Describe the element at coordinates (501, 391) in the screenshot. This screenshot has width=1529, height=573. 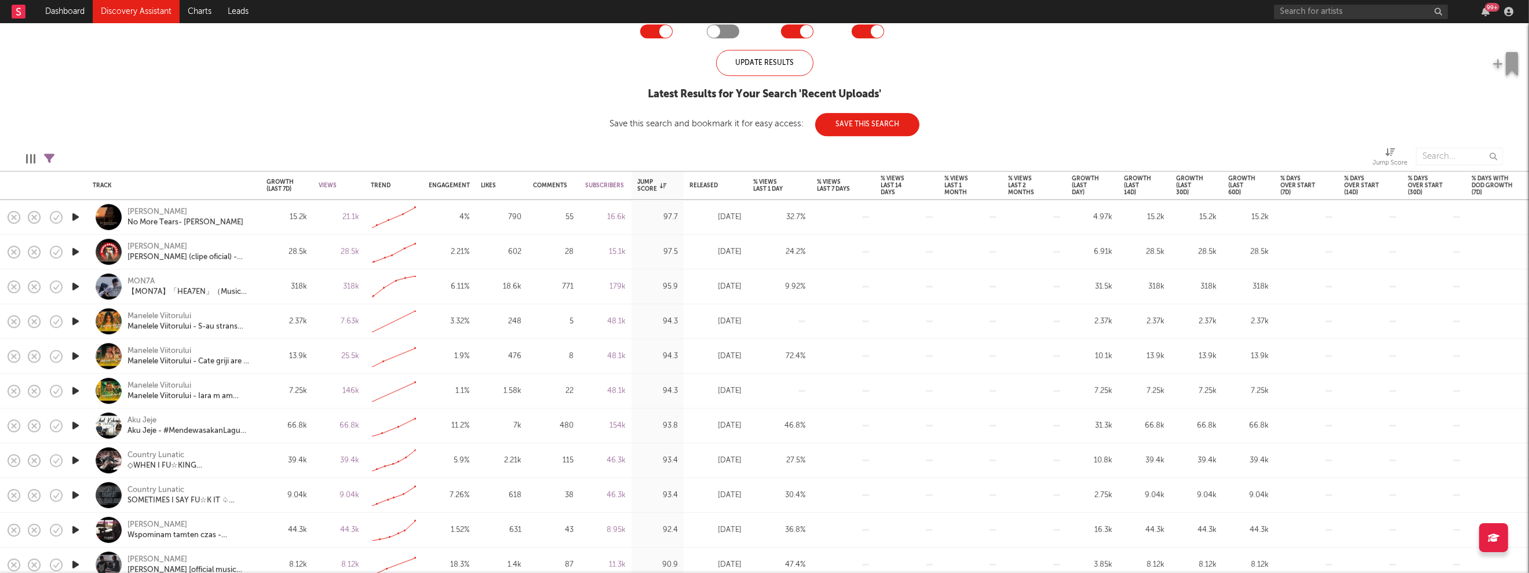
I see `div: 1.58k` at that location.